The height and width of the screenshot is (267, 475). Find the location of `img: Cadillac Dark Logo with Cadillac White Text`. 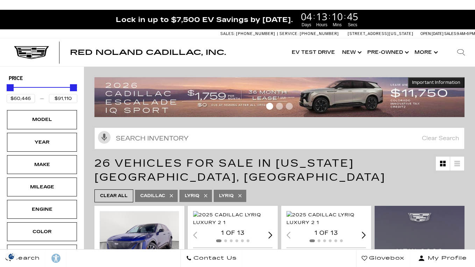

img: Cadillac Dark Logo with Cadillac White Text is located at coordinates (31, 53).